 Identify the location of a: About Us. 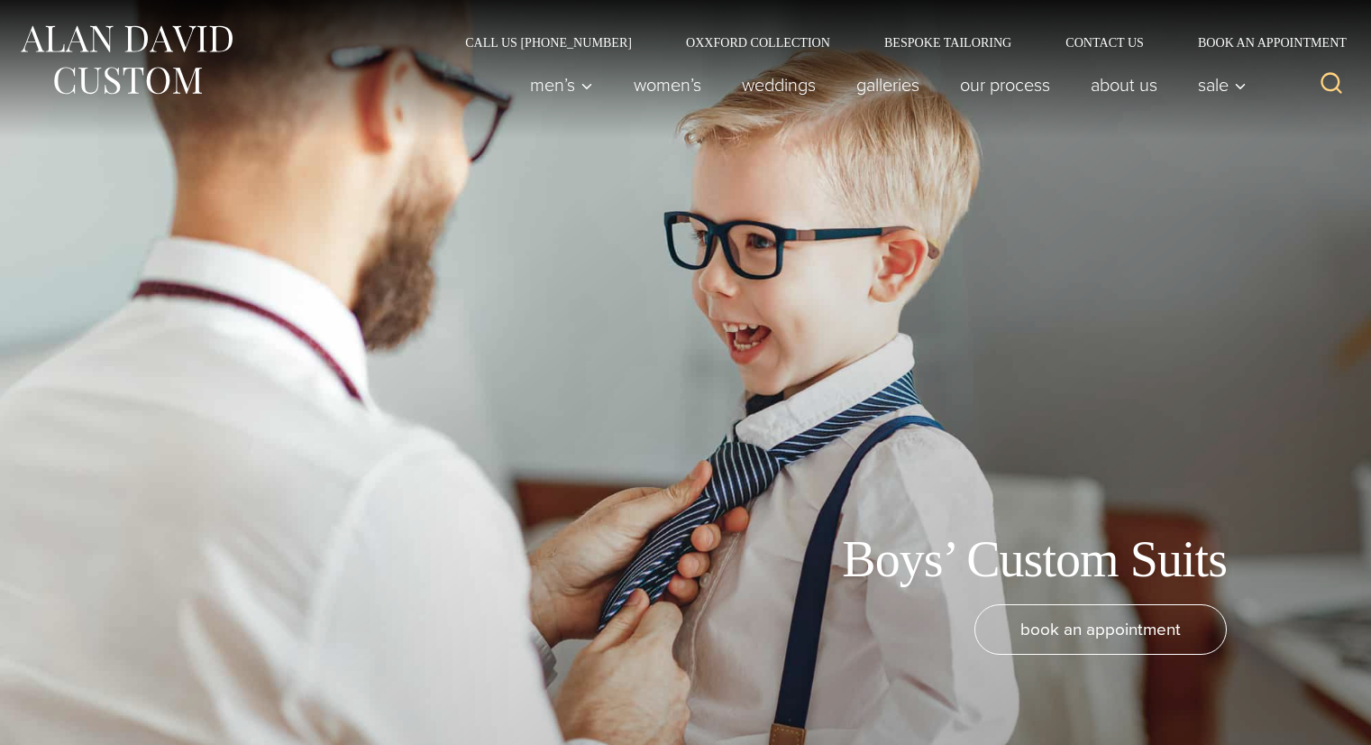
(1124, 85).